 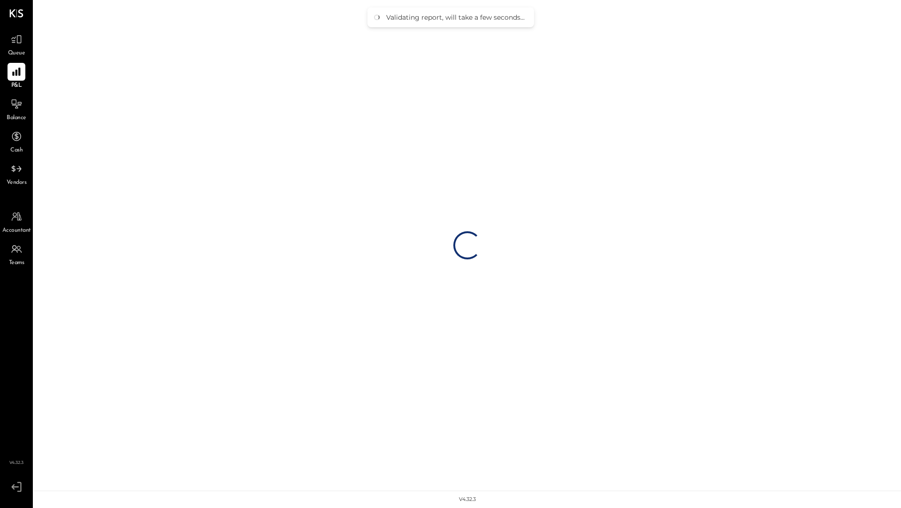 I want to click on div: Validating report, will take a few seconds..., so click(x=455, y=17).